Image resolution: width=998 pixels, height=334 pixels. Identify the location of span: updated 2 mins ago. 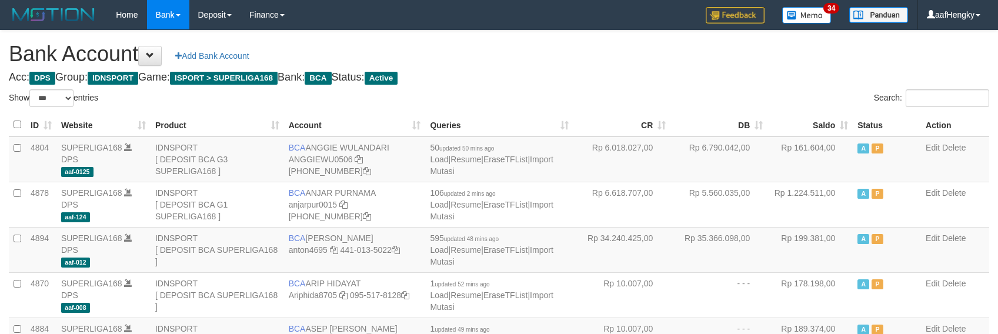
(470, 193).